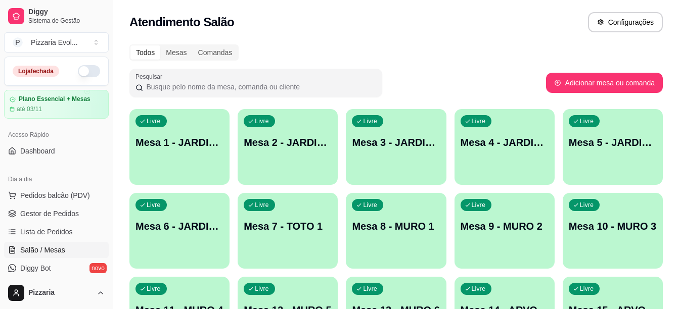 This screenshot has height=309, width=679. I want to click on p: Mesa 9 - MURO 2, so click(504, 226).